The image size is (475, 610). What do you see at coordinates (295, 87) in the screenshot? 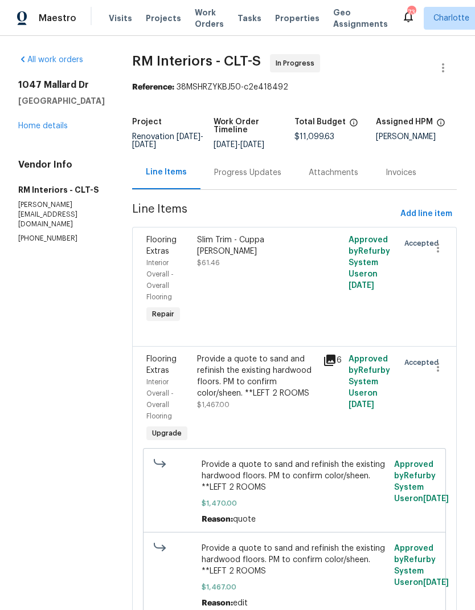
I see `div: 38MSHRZYKBJ50-c2e418492` at bounding box center [295, 87].